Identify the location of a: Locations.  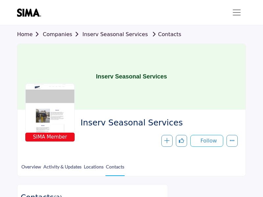
(94, 169).